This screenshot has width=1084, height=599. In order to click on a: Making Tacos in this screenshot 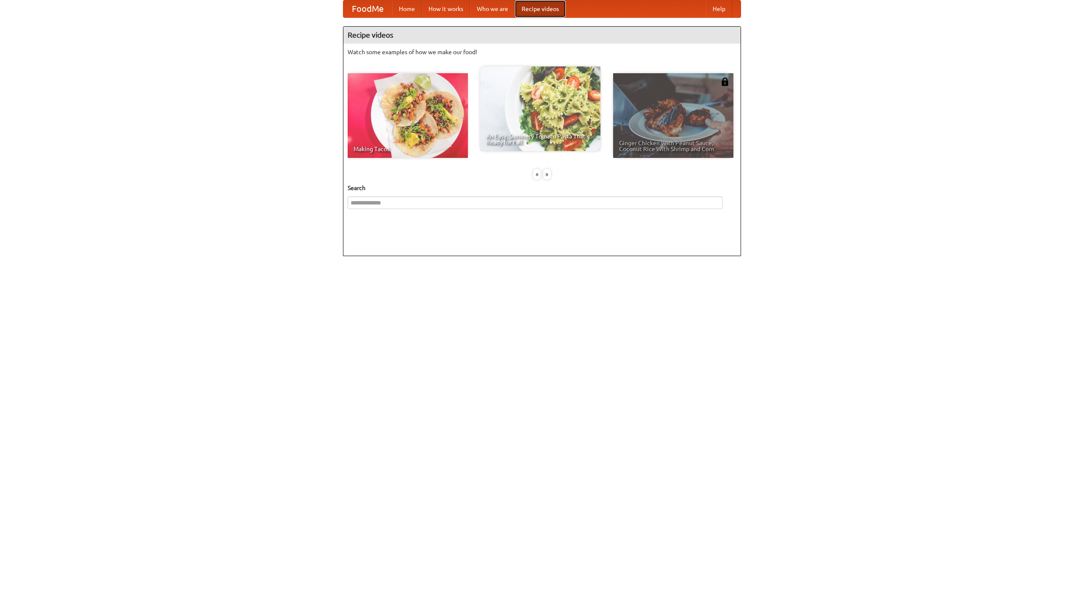, I will do `click(408, 116)`.